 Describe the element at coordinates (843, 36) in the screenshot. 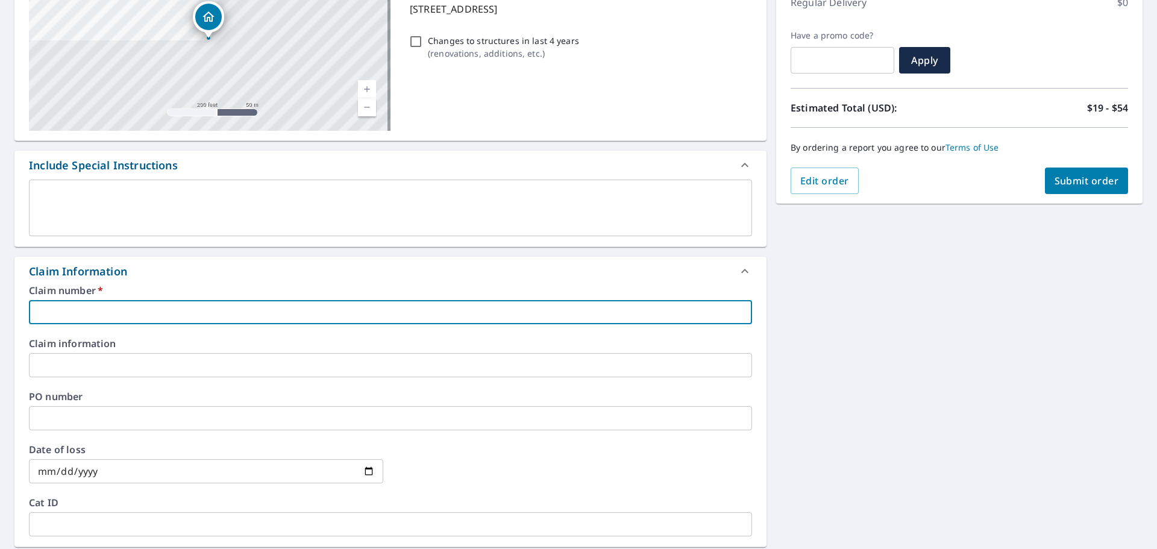

I see `label: Have a promo code?` at that location.